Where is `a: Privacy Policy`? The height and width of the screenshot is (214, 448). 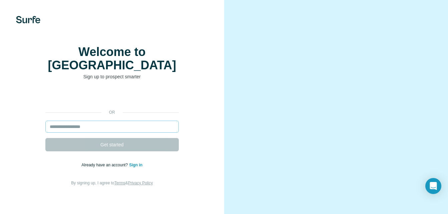
a: Privacy Policy is located at coordinates (140, 183).